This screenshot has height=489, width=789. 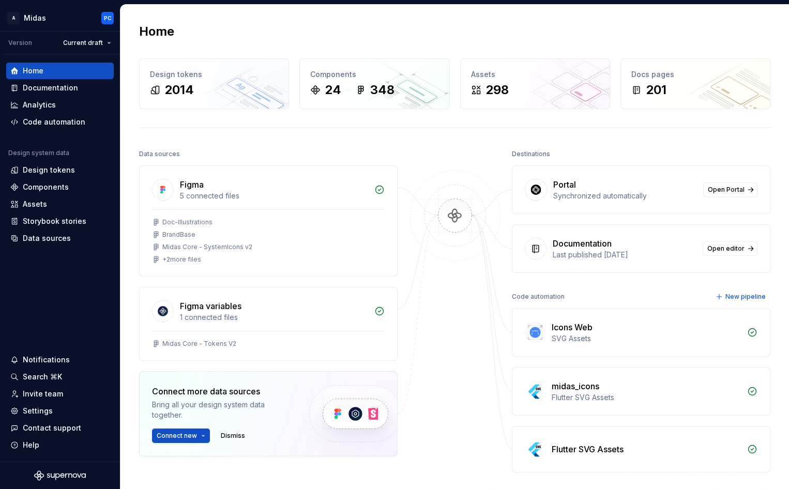 I want to click on div: Figma, so click(x=192, y=185).